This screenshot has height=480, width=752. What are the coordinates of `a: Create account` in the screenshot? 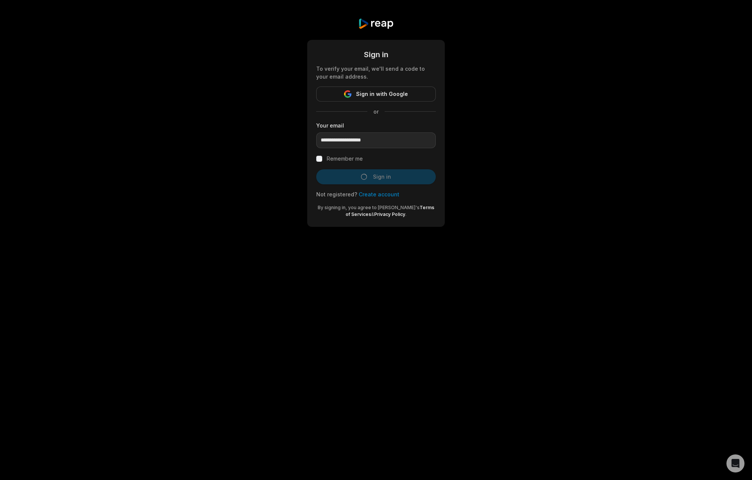 It's located at (379, 194).